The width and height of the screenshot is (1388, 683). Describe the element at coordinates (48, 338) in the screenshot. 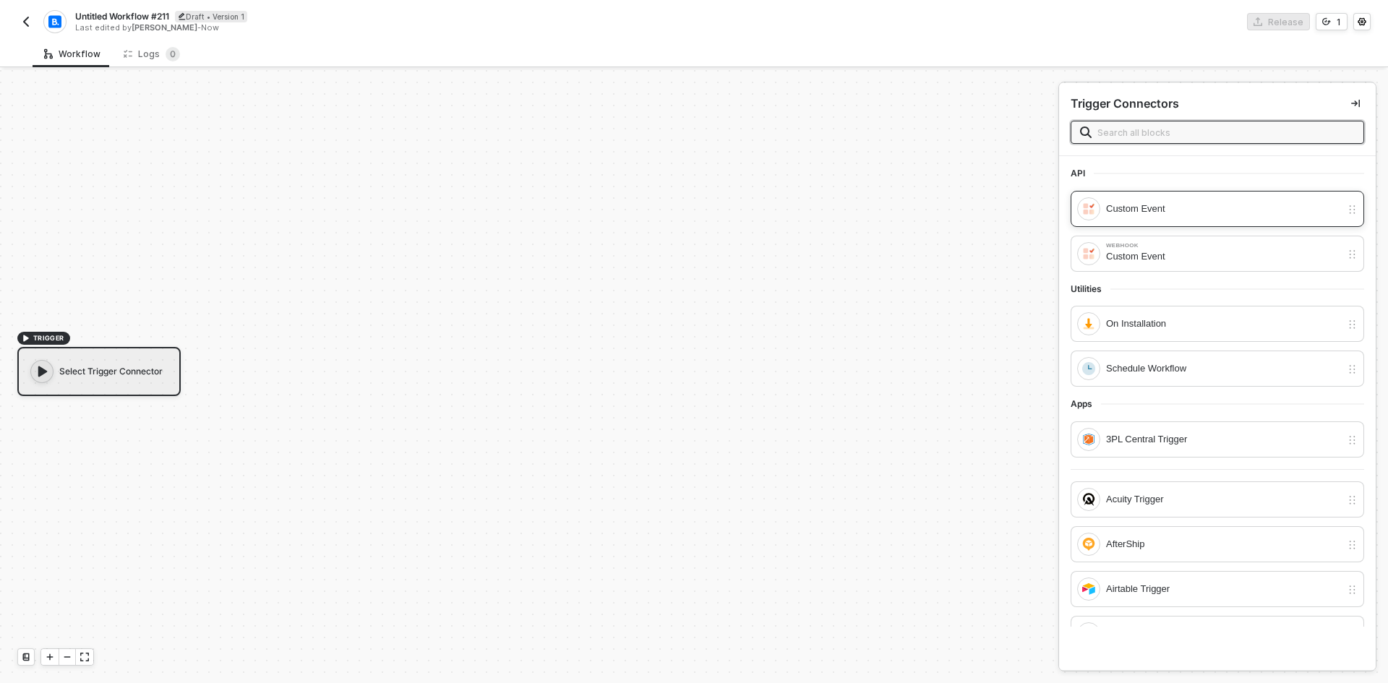

I see `span: TRIGGER` at that location.